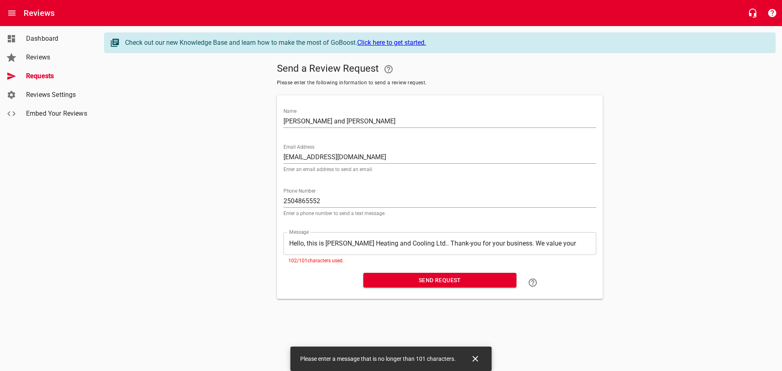  Describe the element at coordinates (57, 57) in the screenshot. I see `span: Reviews` at that location.